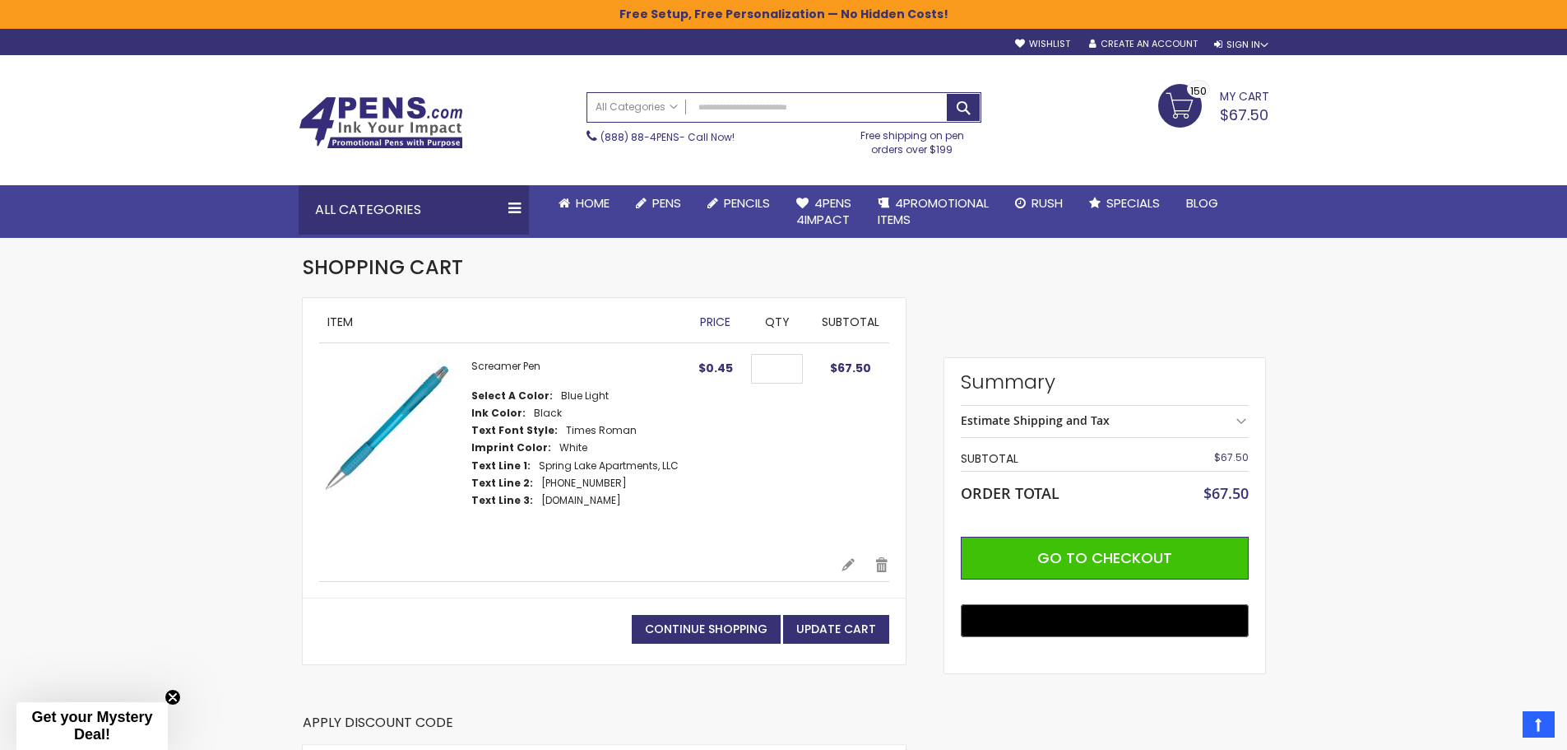 The height and width of the screenshot is (750, 1567). What do you see at coordinates (512, 396) in the screenshot?
I see `dt: Select A Color` at bounding box center [512, 396].